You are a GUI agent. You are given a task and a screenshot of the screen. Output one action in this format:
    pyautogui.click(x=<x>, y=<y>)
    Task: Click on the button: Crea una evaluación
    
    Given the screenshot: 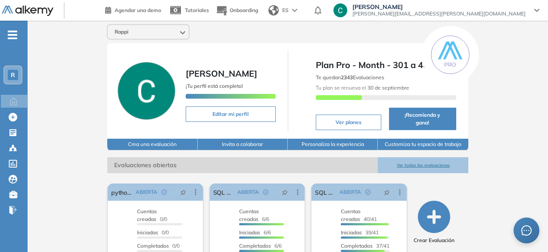 What is the action you would take?
    pyautogui.click(x=152, y=144)
    